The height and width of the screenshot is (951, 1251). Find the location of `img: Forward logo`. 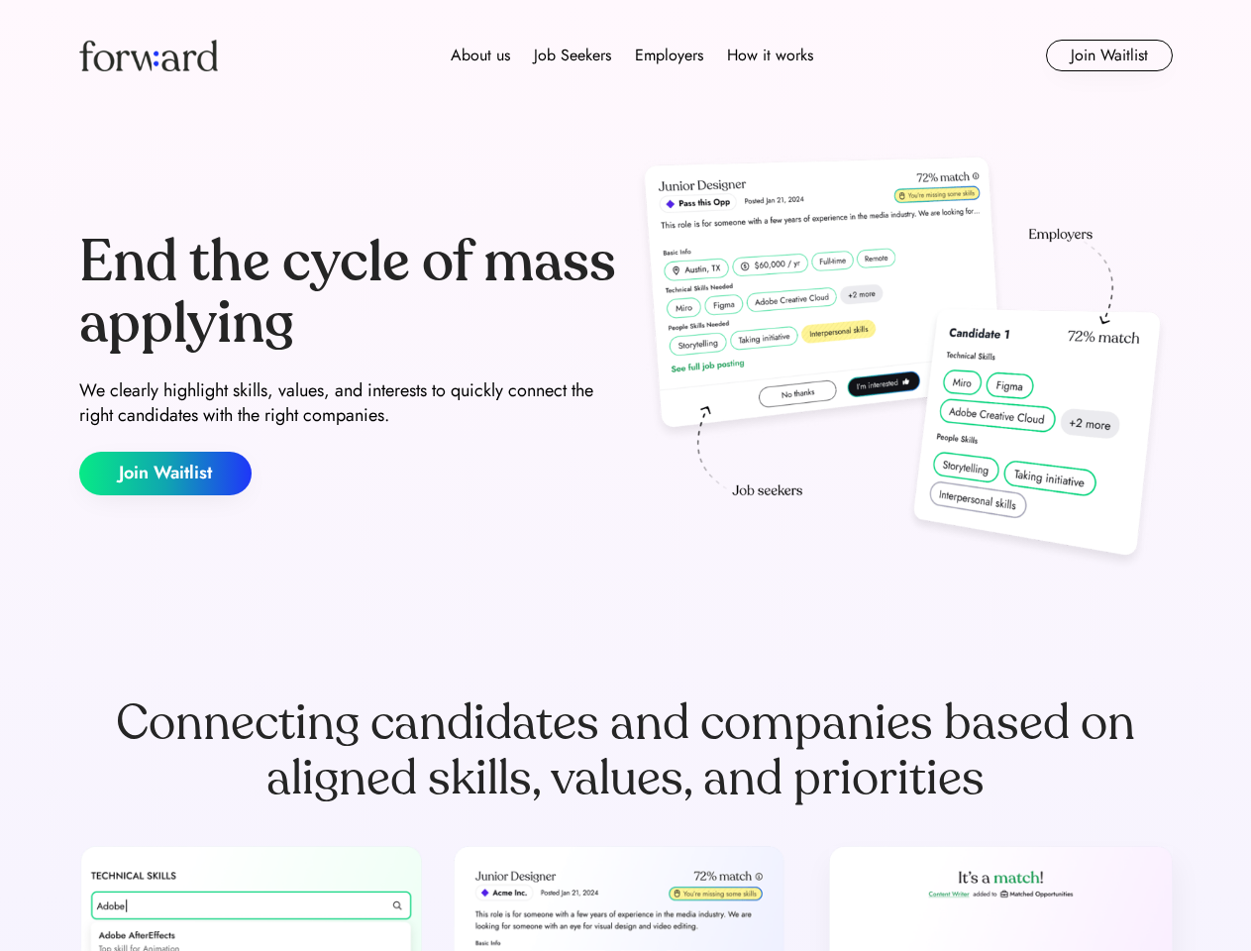

img: Forward logo is located at coordinates (149, 55).